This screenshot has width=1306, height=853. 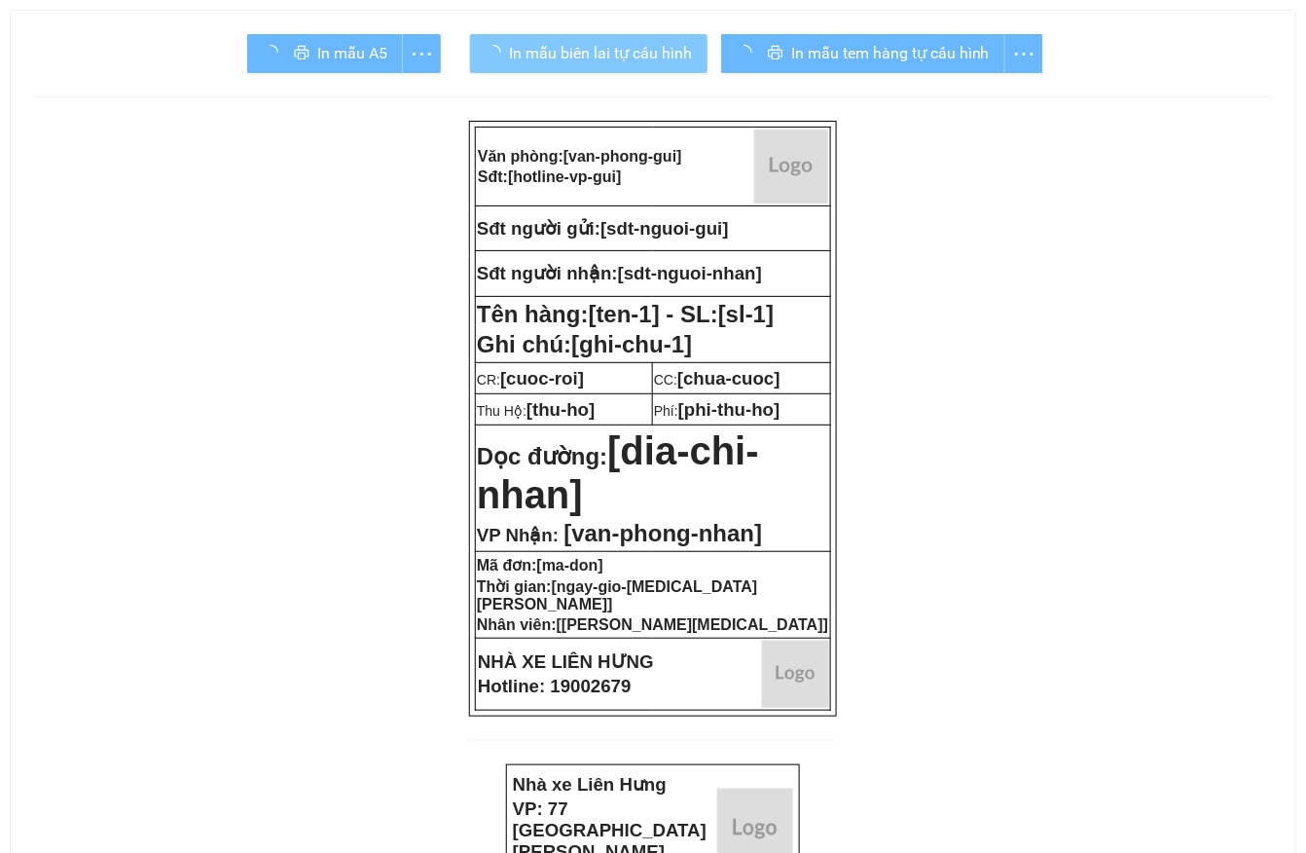 I want to click on strong: Tên hàng:, so click(x=625, y=313).